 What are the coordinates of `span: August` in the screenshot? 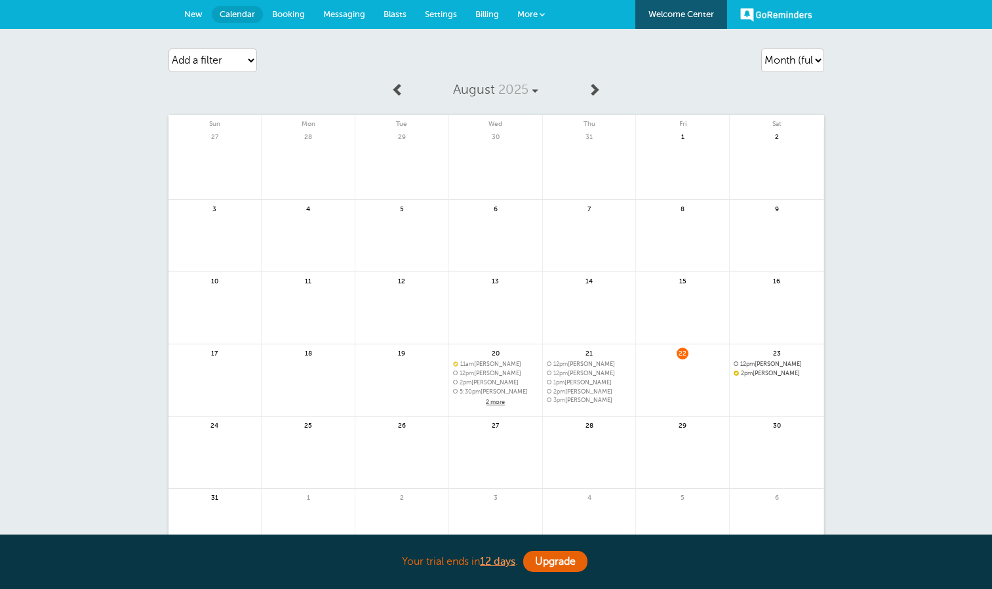 It's located at (474, 89).